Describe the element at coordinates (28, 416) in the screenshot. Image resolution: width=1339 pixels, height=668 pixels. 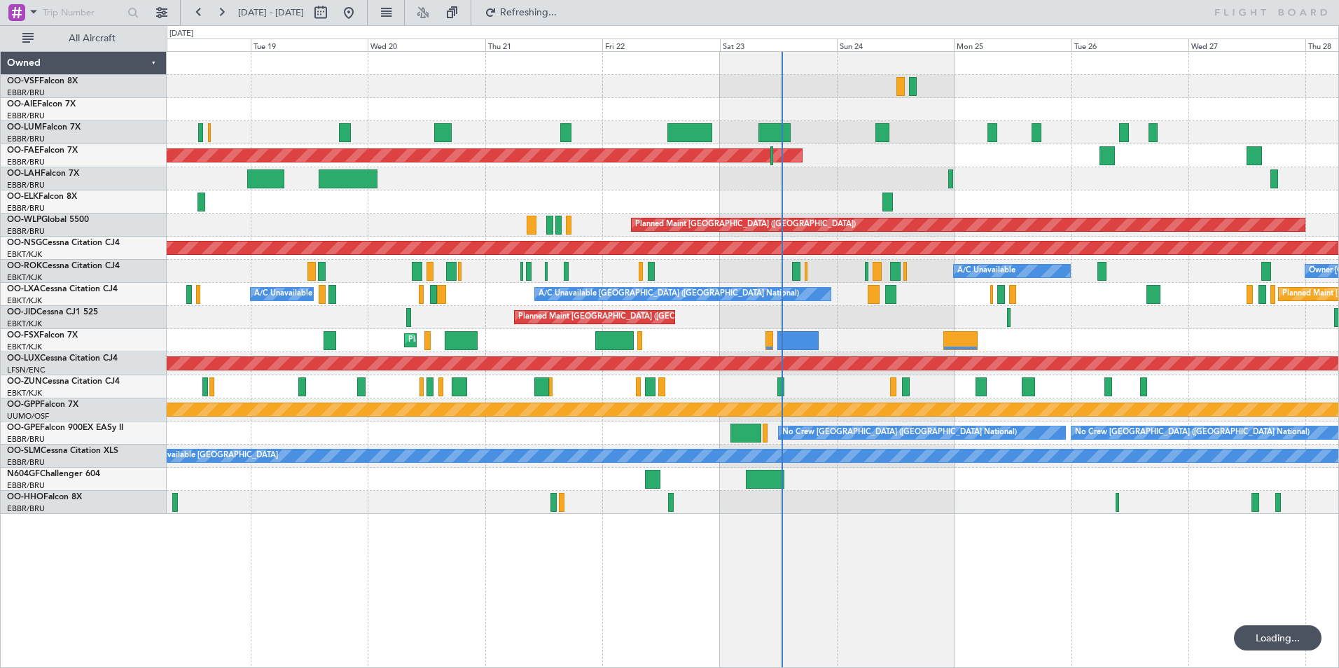
I see `a: UUMO/OSF` at that location.